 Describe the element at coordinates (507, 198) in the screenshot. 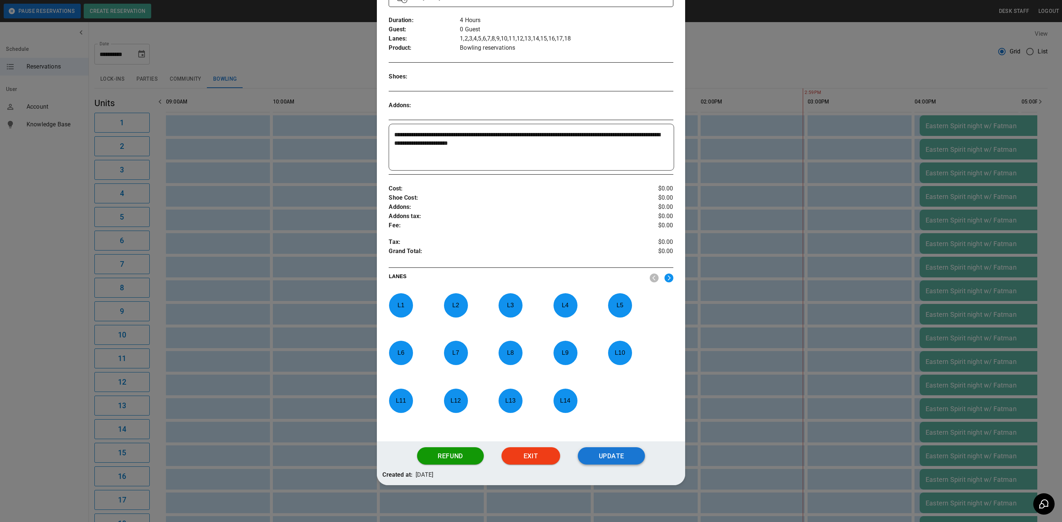

I see `p: Shoe Cost :` at that location.